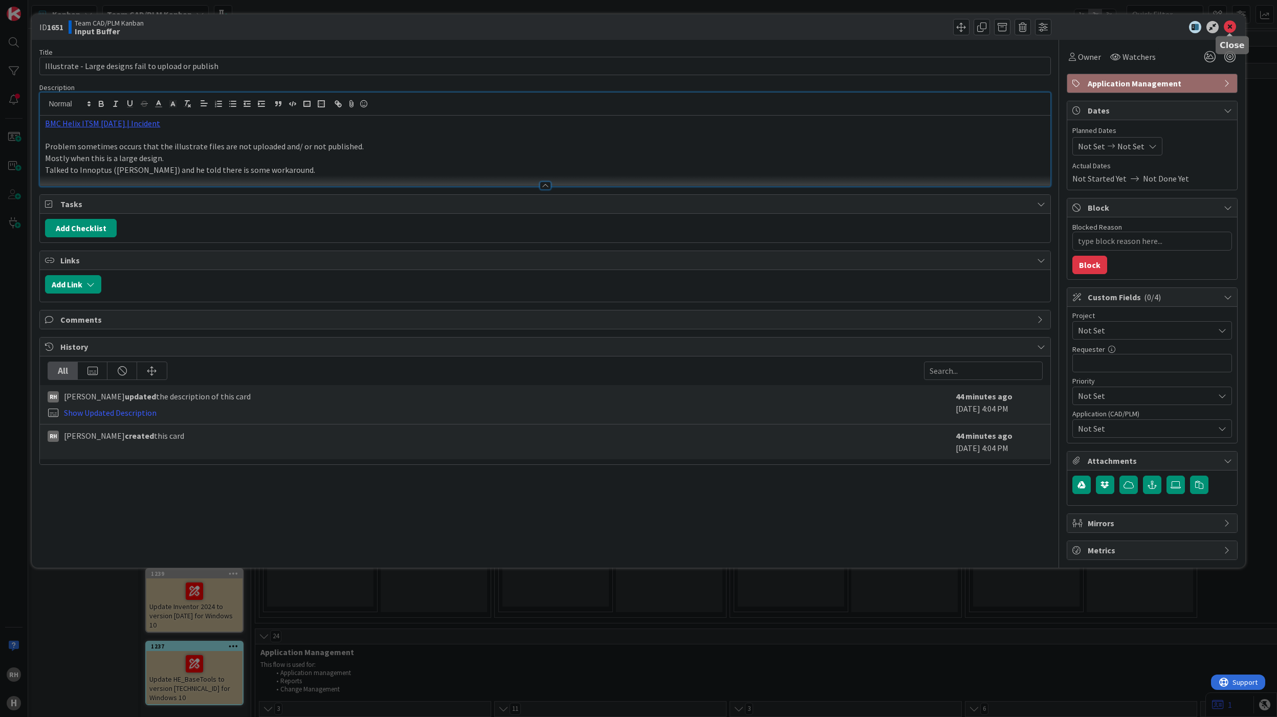 The image size is (1277, 717). Describe the element at coordinates (1089, 57) in the screenshot. I see `span: Owner` at that location.